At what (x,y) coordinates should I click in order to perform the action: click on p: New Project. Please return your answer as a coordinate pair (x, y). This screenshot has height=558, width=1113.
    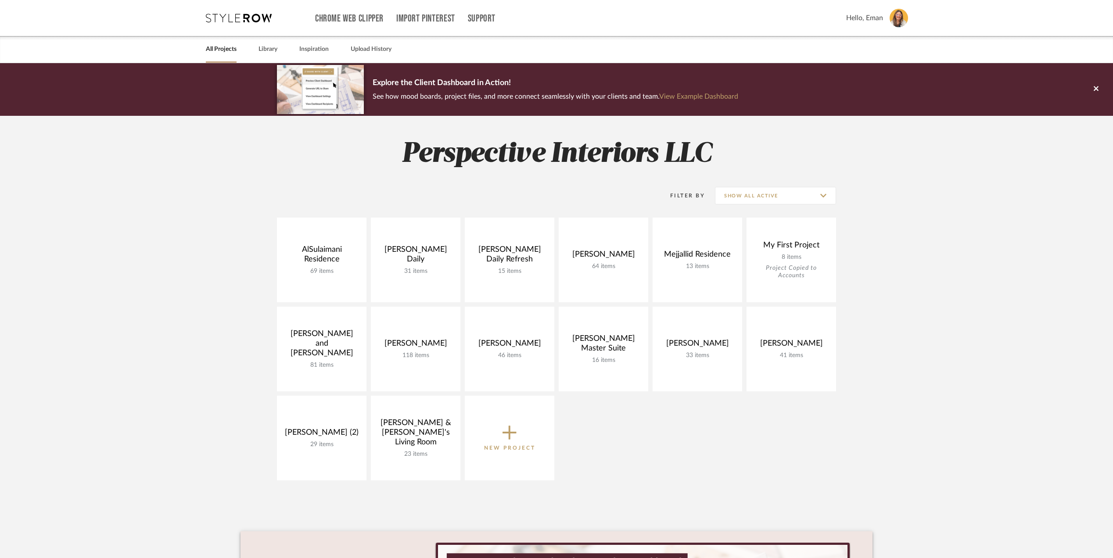
    Looking at the image, I should click on (510, 448).